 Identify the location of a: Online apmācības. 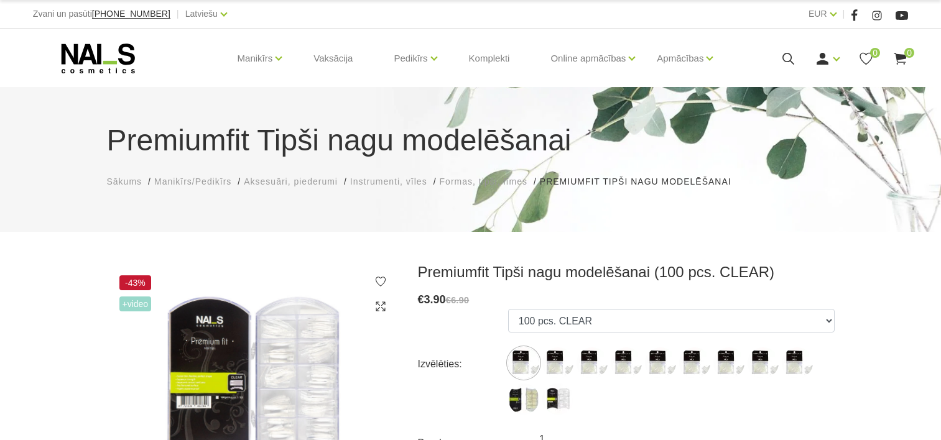
(588, 58).